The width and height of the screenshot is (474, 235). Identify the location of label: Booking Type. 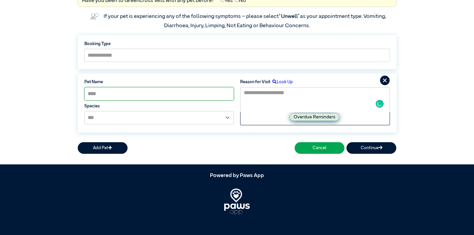
(237, 44).